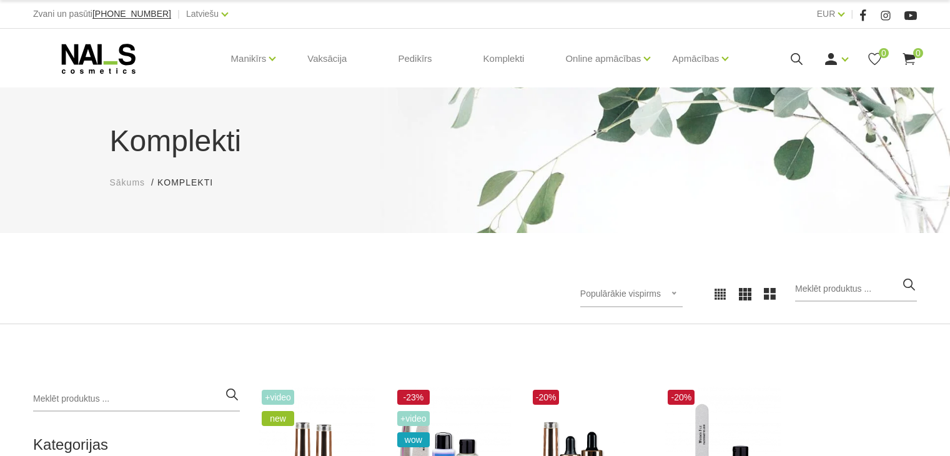 This screenshot has width=950, height=456. Describe the element at coordinates (127, 182) in the screenshot. I see `a: Sākums` at that location.